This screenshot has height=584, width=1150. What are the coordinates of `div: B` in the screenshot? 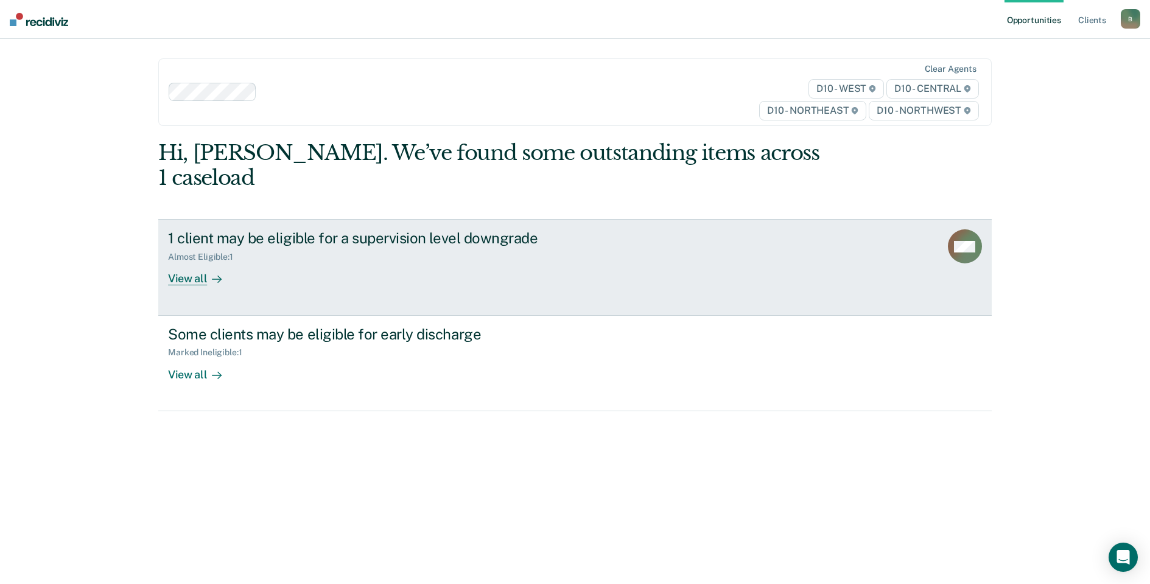 It's located at (1130, 19).